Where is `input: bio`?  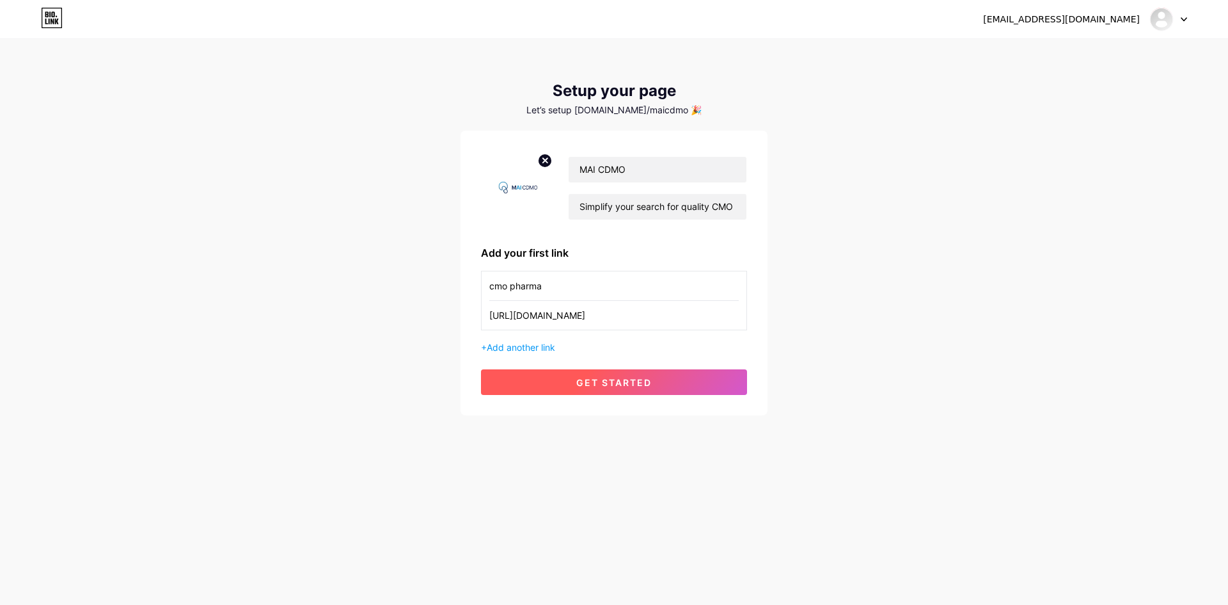
input: bio is located at coordinates (658, 207).